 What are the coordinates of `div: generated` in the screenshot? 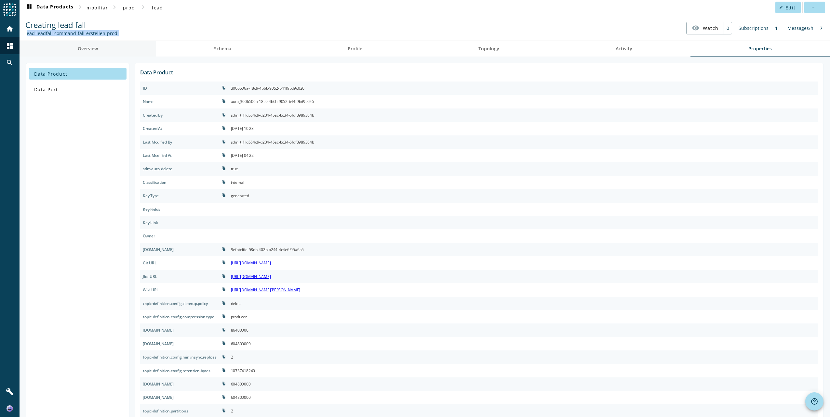 It's located at (240, 196).